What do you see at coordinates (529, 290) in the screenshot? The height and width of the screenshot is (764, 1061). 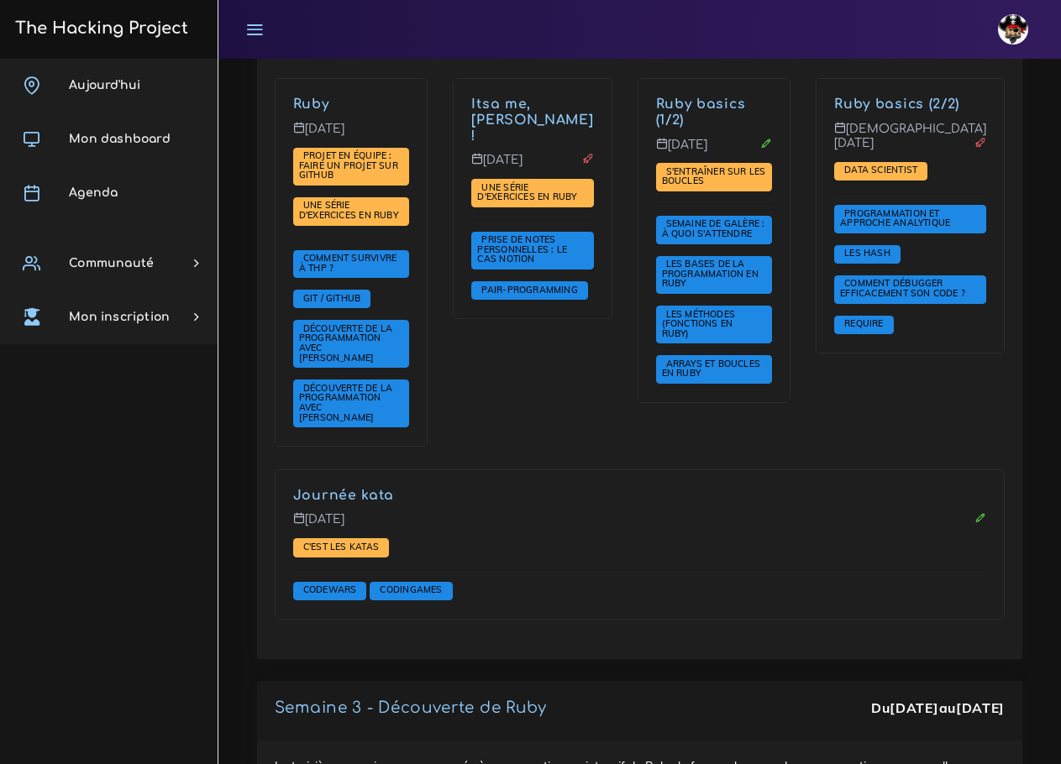 I see `span: Pair-Programming` at bounding box center [529, 290].